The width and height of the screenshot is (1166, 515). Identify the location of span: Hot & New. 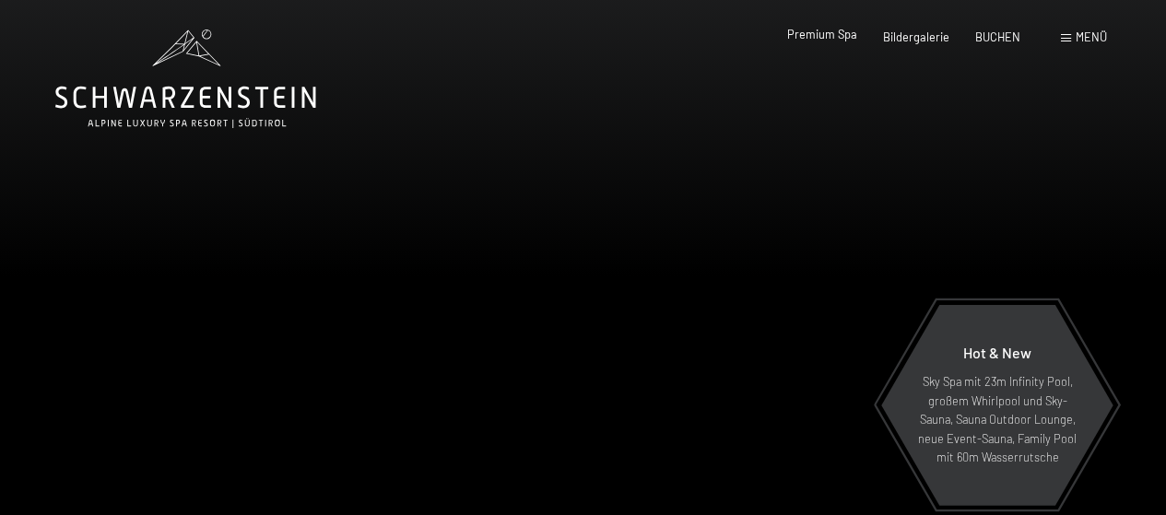
(998, 352).